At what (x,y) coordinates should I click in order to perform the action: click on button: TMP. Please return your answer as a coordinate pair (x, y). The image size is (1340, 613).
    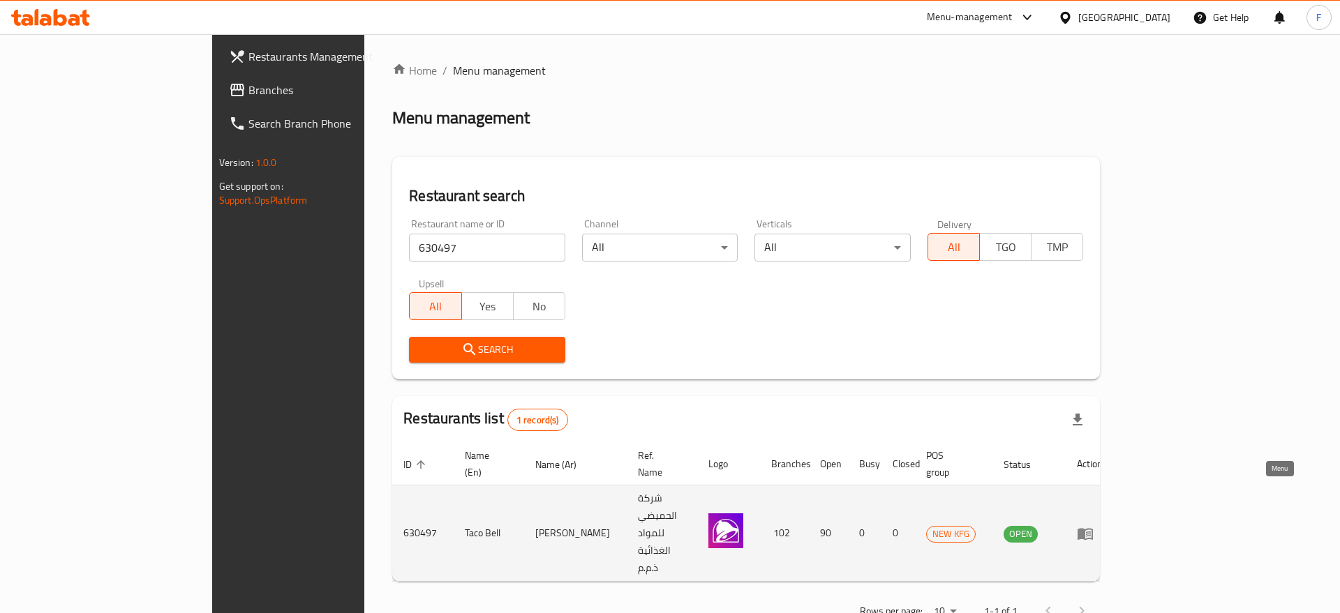
    Looking at the image, I should click on (1057, 247).